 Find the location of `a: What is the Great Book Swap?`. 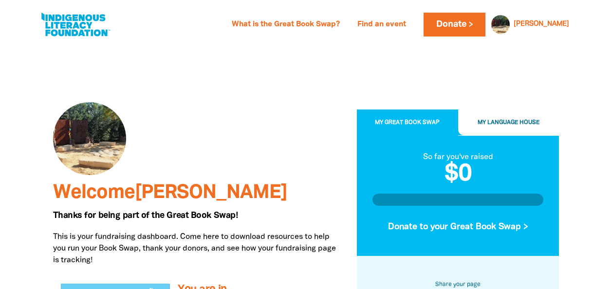

a: What is the Great Book Swap? is located at coordinates (286, 25).